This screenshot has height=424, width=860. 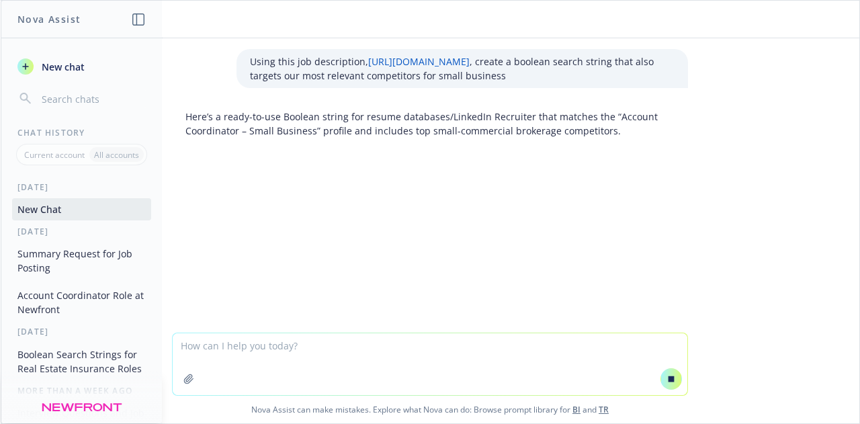 What do you see at coordinates (81, 132) in the screenshot?
I see `div: Chat History` at bounding box center [81, 132].